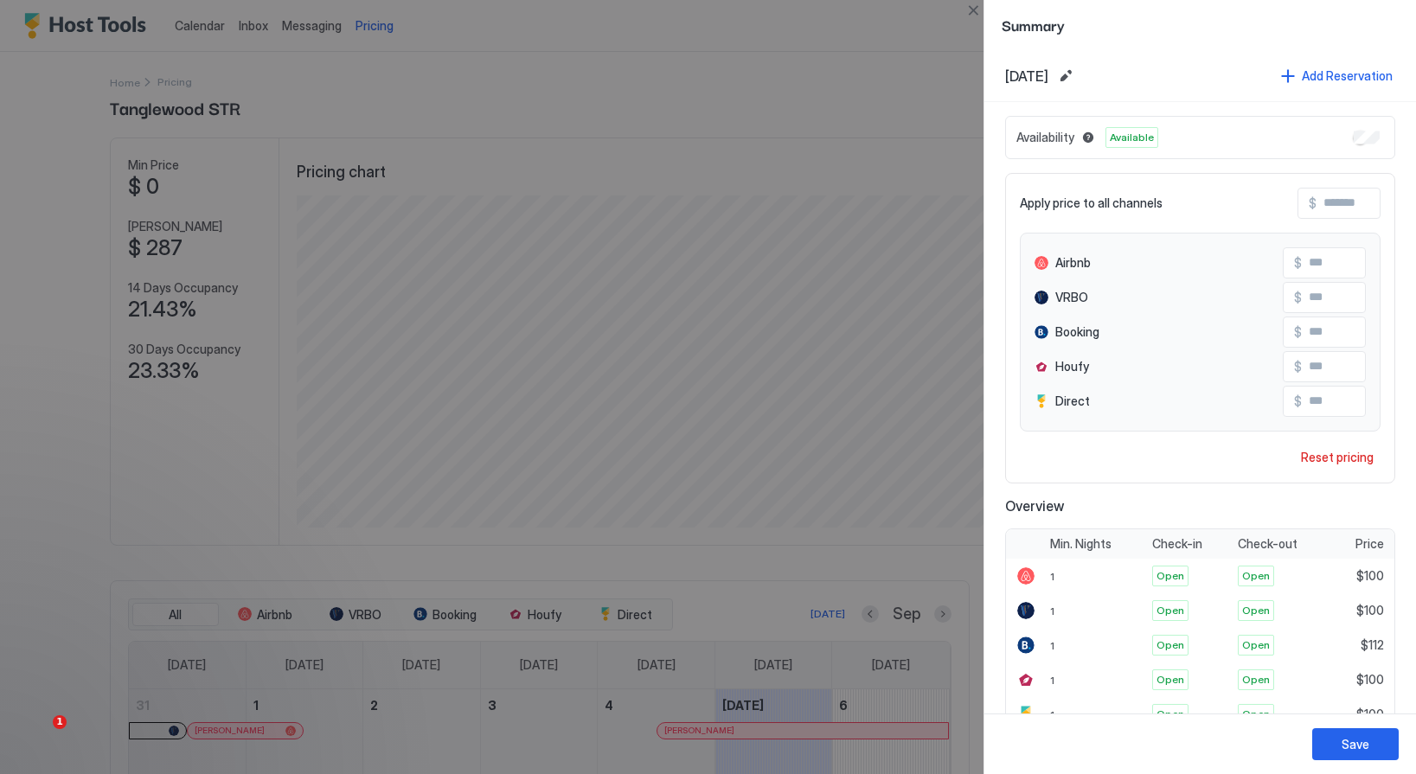 The width and height of the screenshot is (1416, 774). I want to click on button: Reset pricing, so click(1337, 457).